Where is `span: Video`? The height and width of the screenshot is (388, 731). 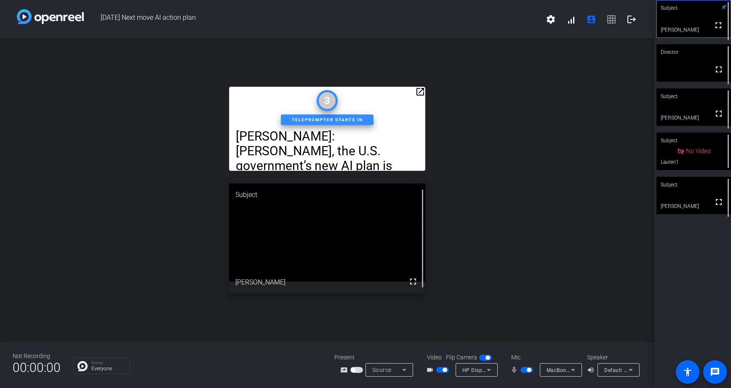
span: Video is located at coordinates (434, 358).